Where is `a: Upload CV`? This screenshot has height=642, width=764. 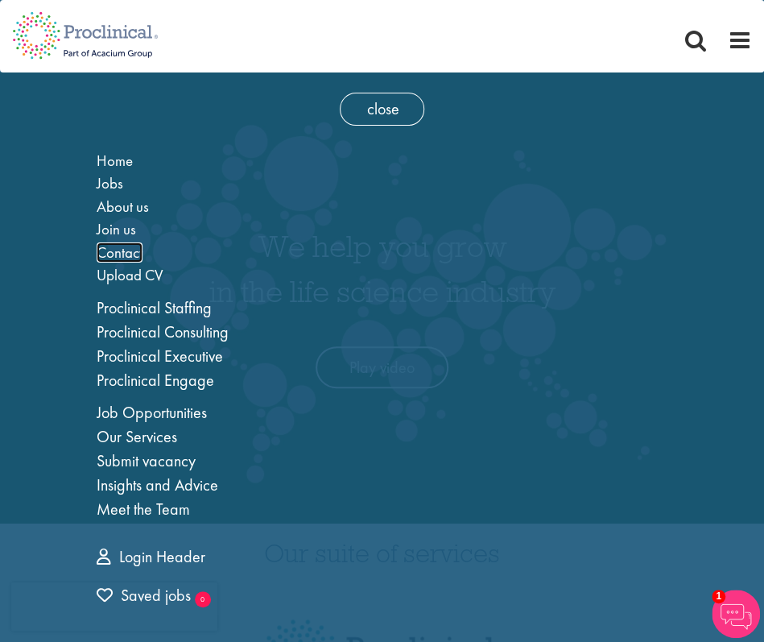
a: Upload CV is located at coordinates (130, 275).